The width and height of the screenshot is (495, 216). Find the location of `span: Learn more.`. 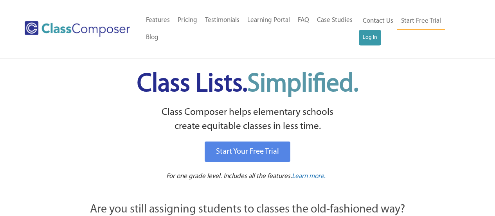

span: Learn more. is located at coordinates (309, 176).